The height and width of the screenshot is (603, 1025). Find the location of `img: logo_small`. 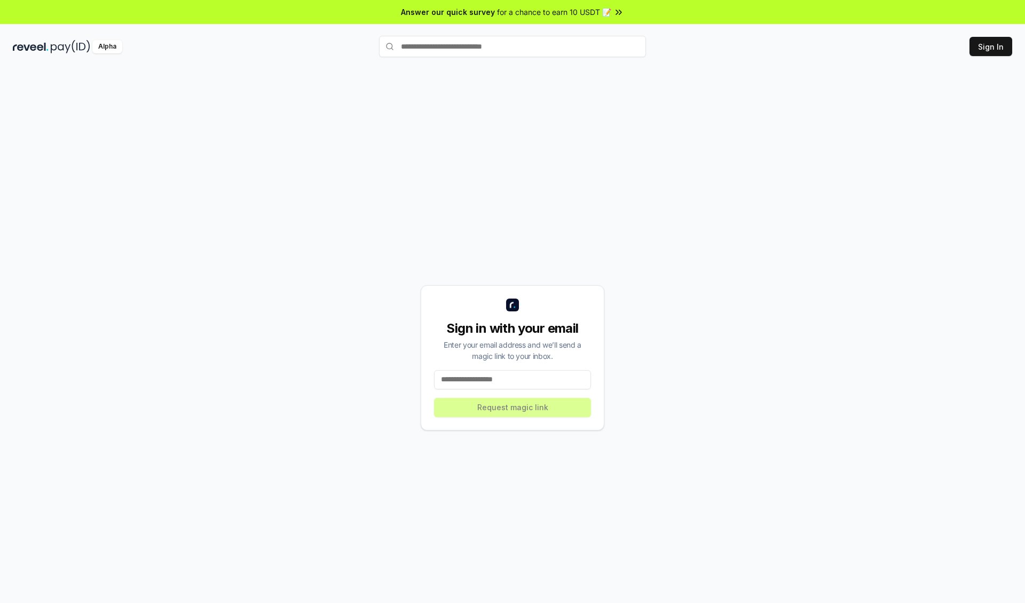

img: logo_small is located at coordinates (513, 305).